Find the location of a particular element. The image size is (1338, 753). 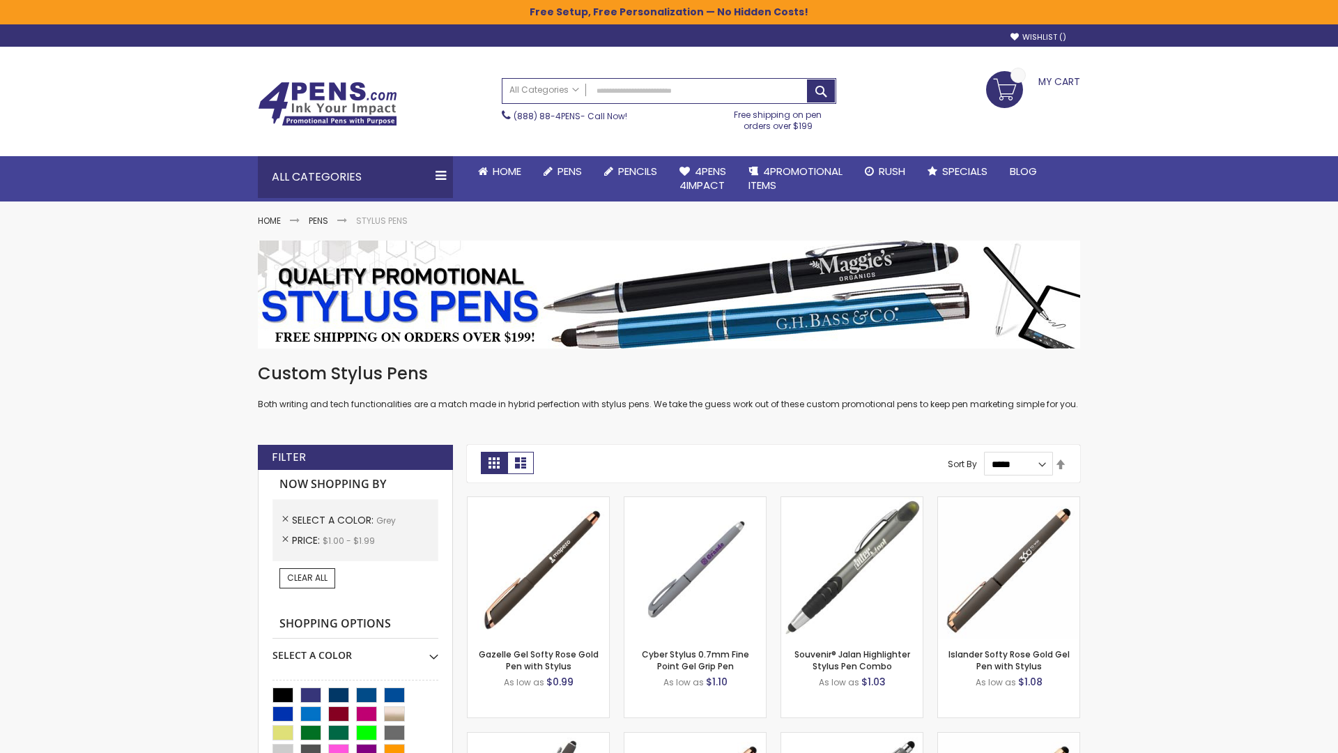

a: Souvenir® Jalan Highlighter Stylus Pen Combo is located at coordinates (852, 659).